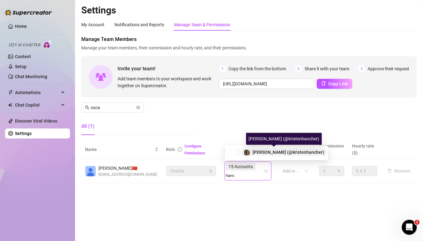  Describe the element at coordinates (24, 45) in the screenshot. I see `span: Izzy AI Chatter` at that location.